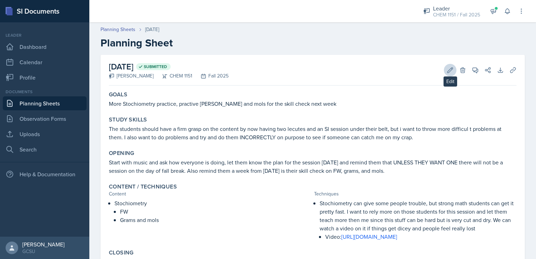 The height and width of the screenshot is (259, 536). What do you see at coordinates (456, 15) in the screenshot?
I see `div: CHEM 1151 / Fall 2025` at bounding box center [456, 15].